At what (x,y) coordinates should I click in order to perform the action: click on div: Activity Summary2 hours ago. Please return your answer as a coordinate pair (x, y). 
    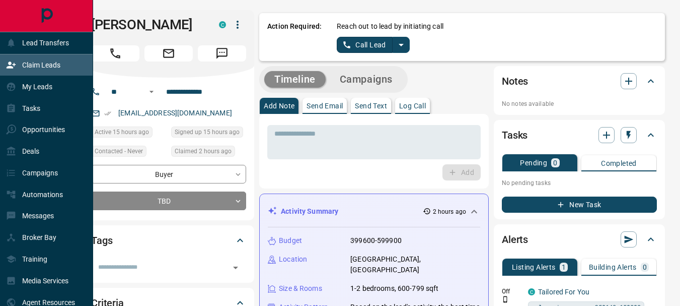
    Looking at the image, I should click on (374, 211).